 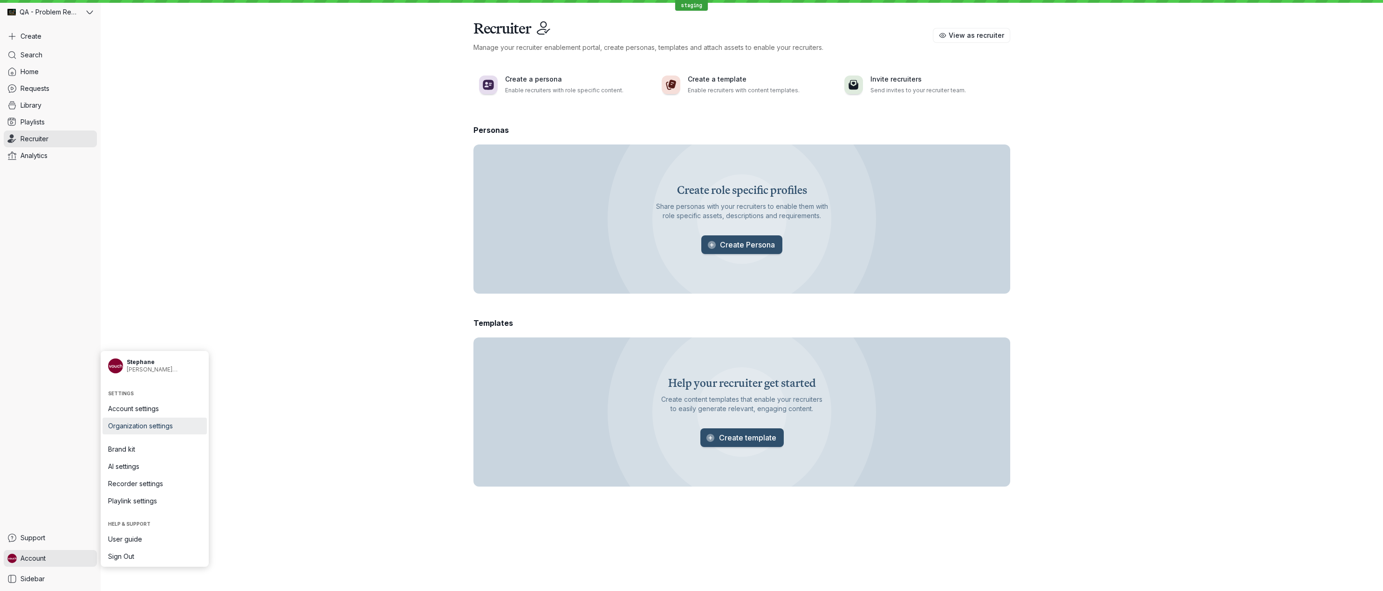 I want to click on a: Account settings, so click(x=155, y=409).